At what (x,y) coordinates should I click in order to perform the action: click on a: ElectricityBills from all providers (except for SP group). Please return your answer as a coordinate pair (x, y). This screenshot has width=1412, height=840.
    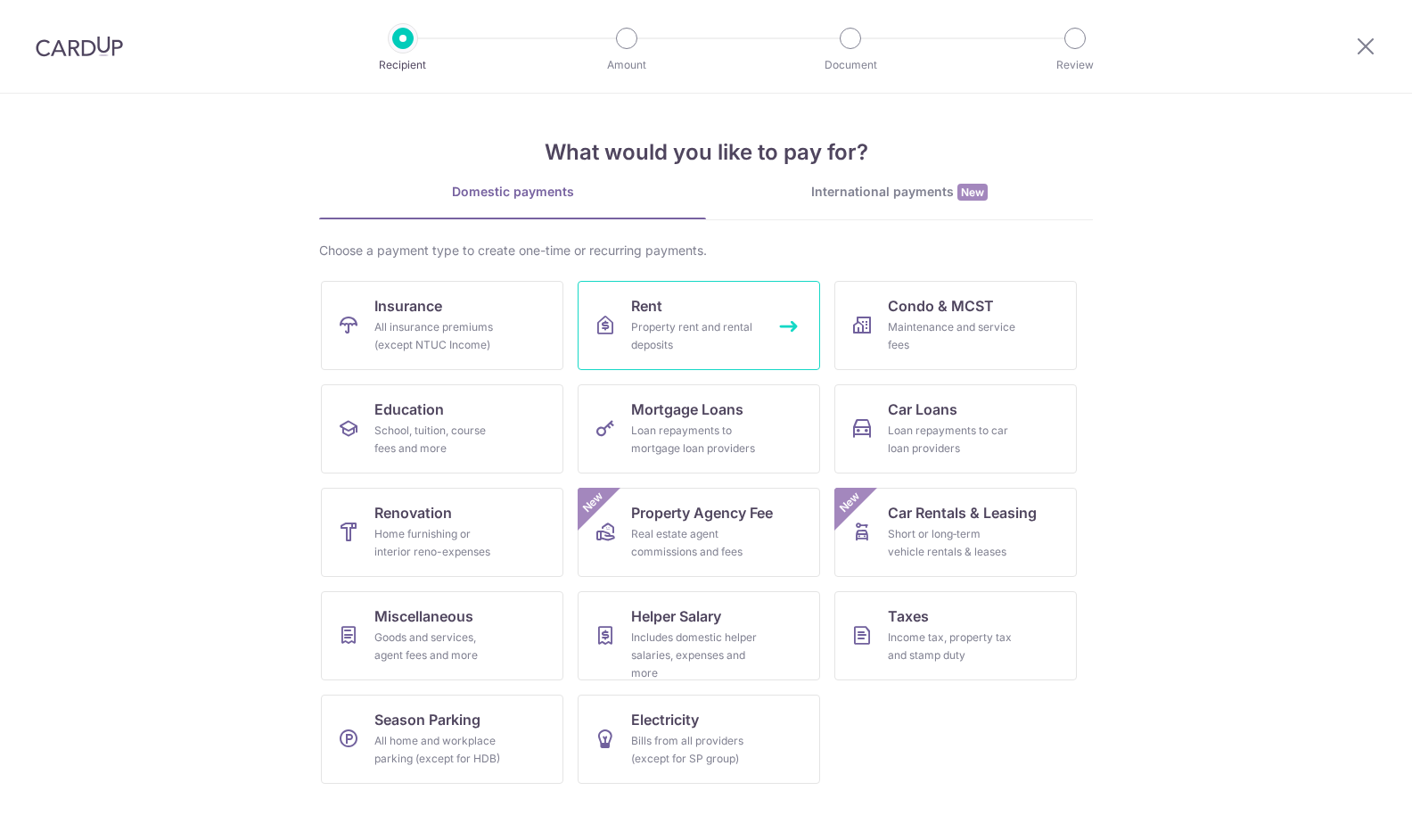
    Looking at the image, I should click on (699, 740).